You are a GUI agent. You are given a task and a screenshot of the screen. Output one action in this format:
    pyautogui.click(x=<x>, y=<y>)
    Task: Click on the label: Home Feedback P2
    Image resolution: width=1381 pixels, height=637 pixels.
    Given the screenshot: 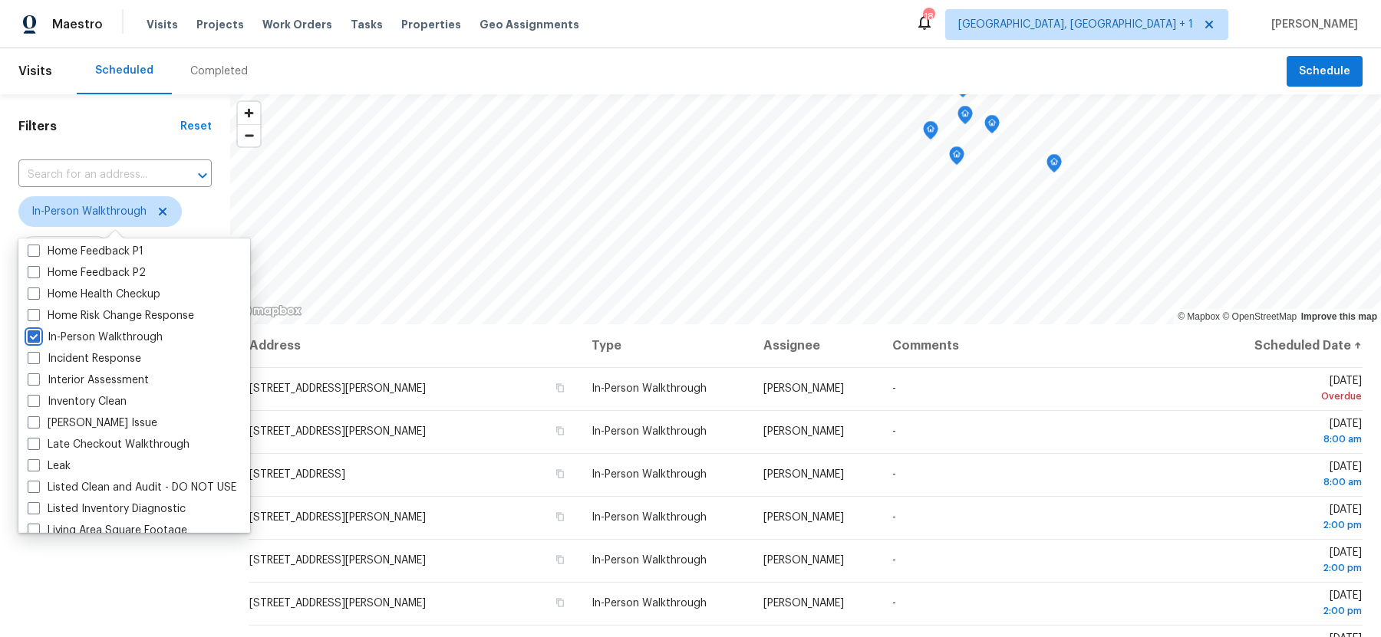 What is the action you would take?
    pyautogui.click(x=87, y=273)
    